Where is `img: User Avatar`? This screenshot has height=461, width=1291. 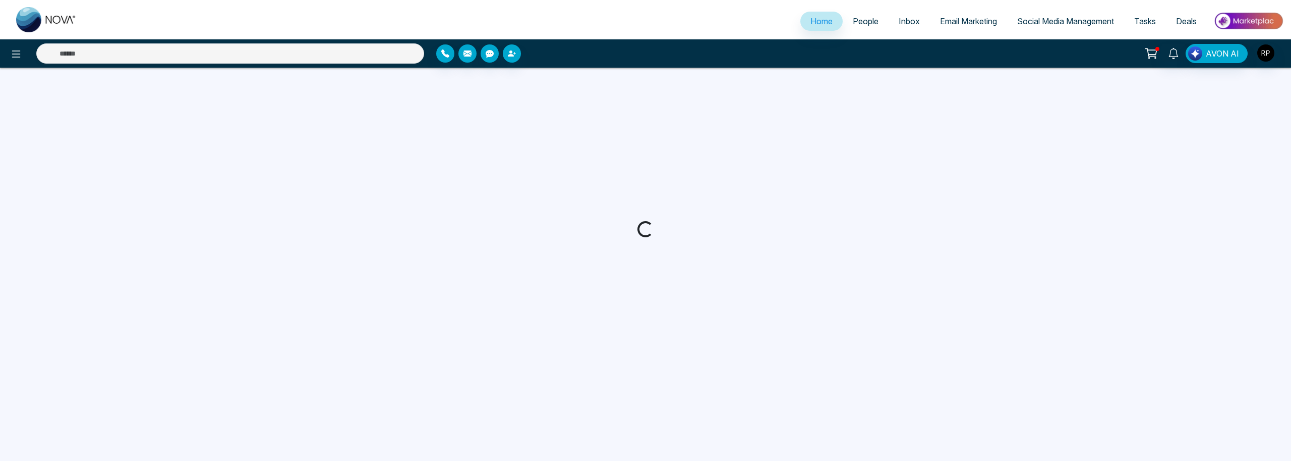
img: User Avatar is located at coordinates (1266, 53).